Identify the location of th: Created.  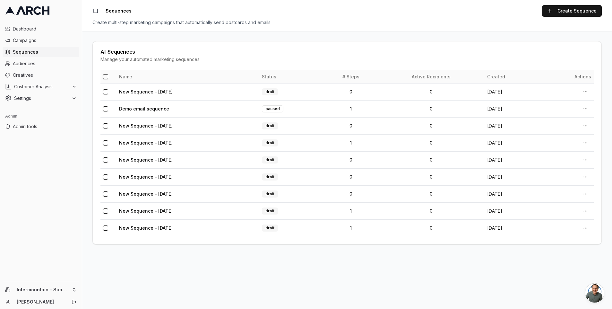
(513, 77).